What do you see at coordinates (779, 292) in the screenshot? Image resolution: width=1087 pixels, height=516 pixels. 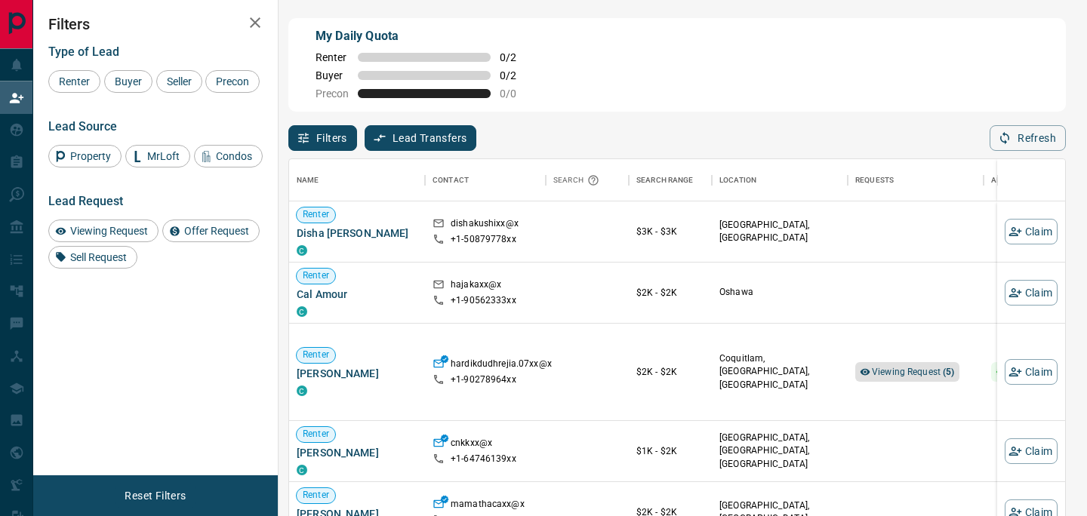 I see `p: Oshawa` at bounding box center [779, 292].